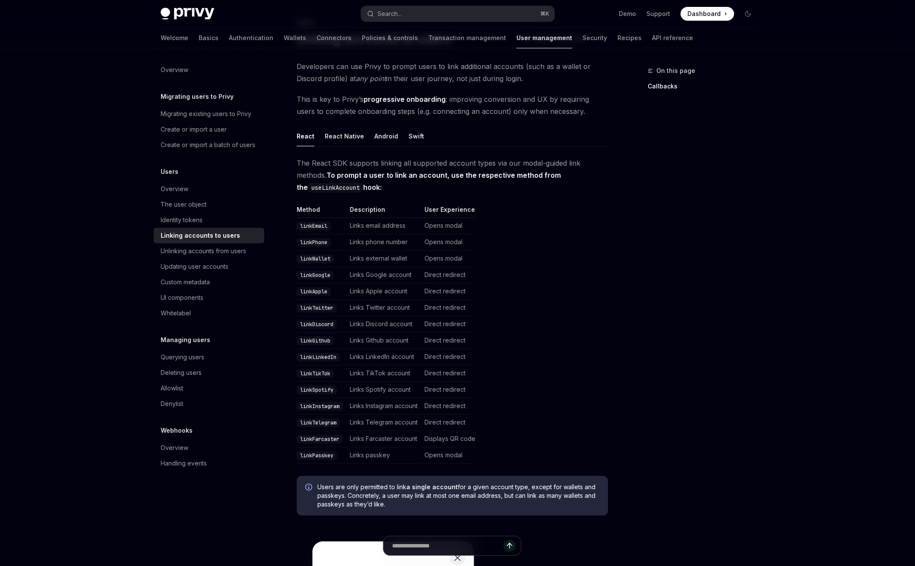 The image size is (915, 566). What do you see at coordinates (194, 267) in the screenshot?
I see `div: Updating user accounts` at bounding box center [194, 267].